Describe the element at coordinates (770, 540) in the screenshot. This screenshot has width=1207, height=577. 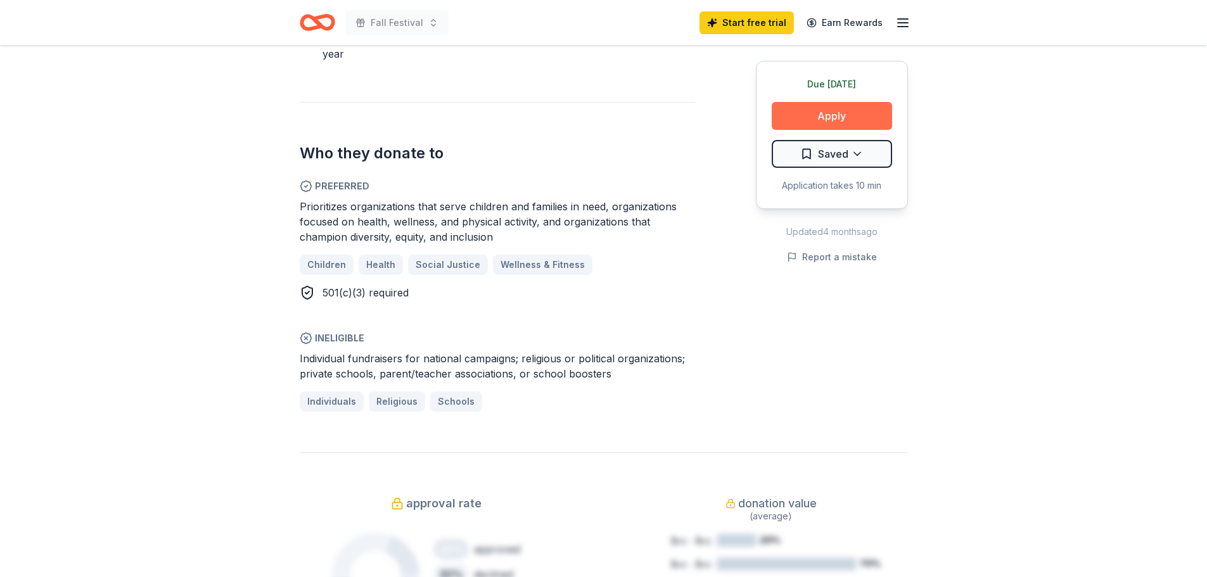
I see `tspan: 20%` at that location.